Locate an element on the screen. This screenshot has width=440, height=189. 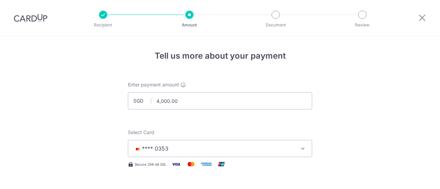
span: Secure 256-bit SSL is located at coordinates (150, 165).